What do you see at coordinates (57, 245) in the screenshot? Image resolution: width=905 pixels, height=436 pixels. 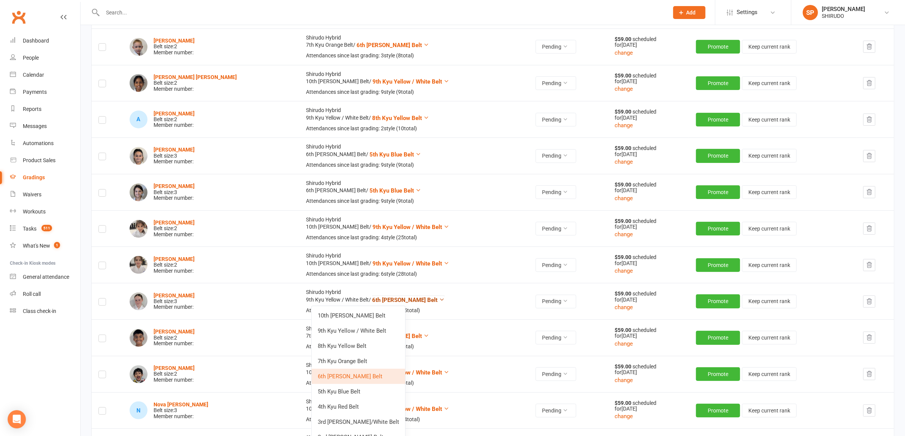 I see `span: 1` at bounding box center [57, 245].